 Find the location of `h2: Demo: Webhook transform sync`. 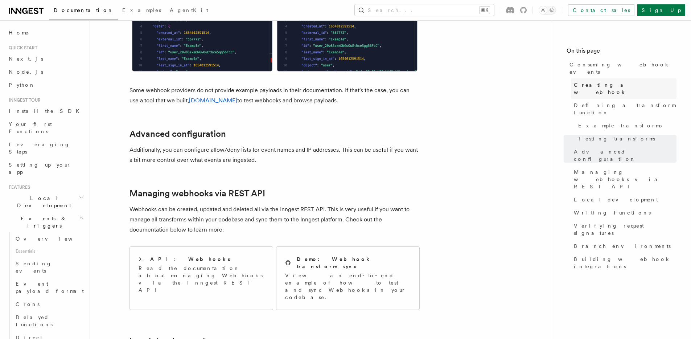

h2: Demo: Webhook transform sync is located at coordinates (354, 263).